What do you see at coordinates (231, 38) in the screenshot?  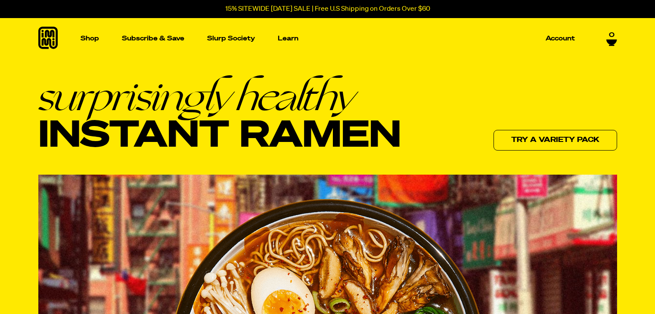 I see `p: Slurp Society` at bounding box center [231, 38].